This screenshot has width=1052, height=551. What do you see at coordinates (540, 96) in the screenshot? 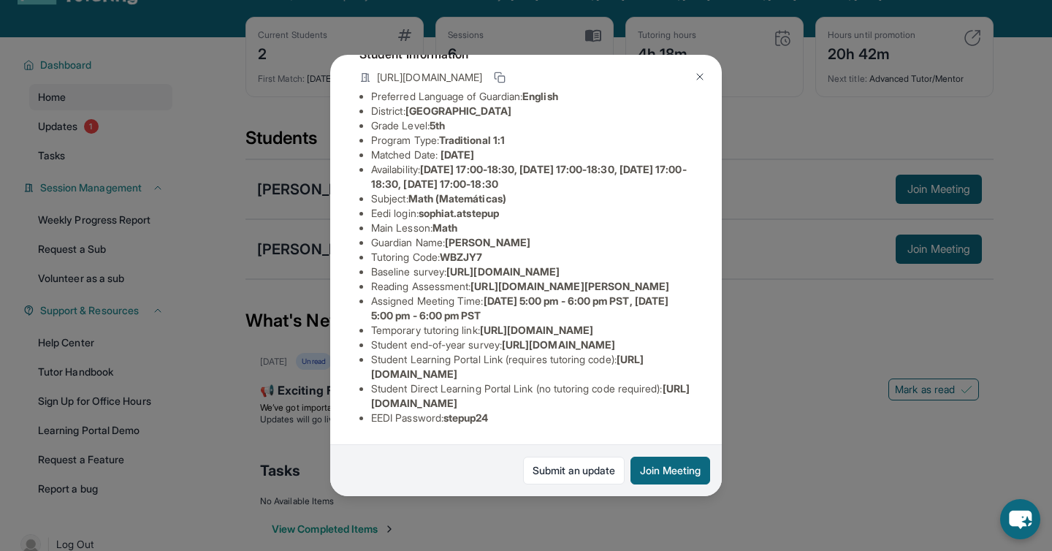
I see `span: English` at bounding box center [540, 96].